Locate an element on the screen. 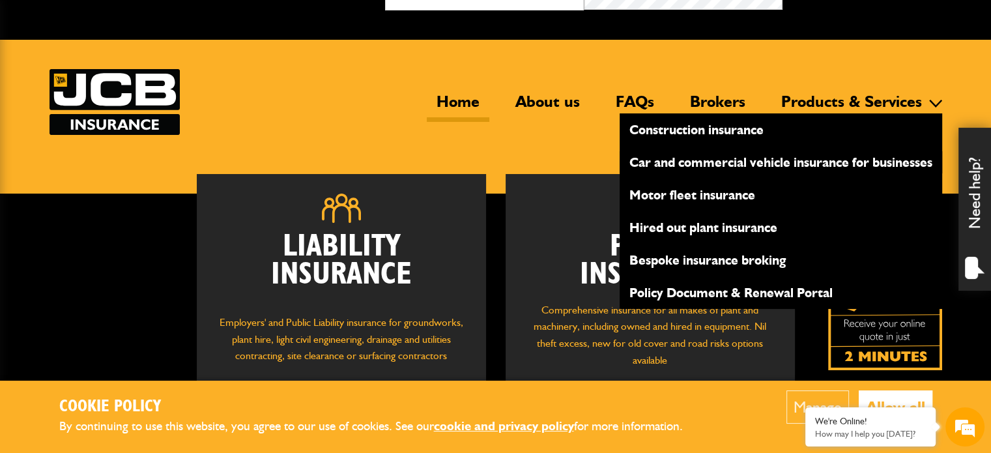 Image resolution: width=991 pixels, height=453 pixels. h2: Plant Insurance is located at coordinates (650, 261).